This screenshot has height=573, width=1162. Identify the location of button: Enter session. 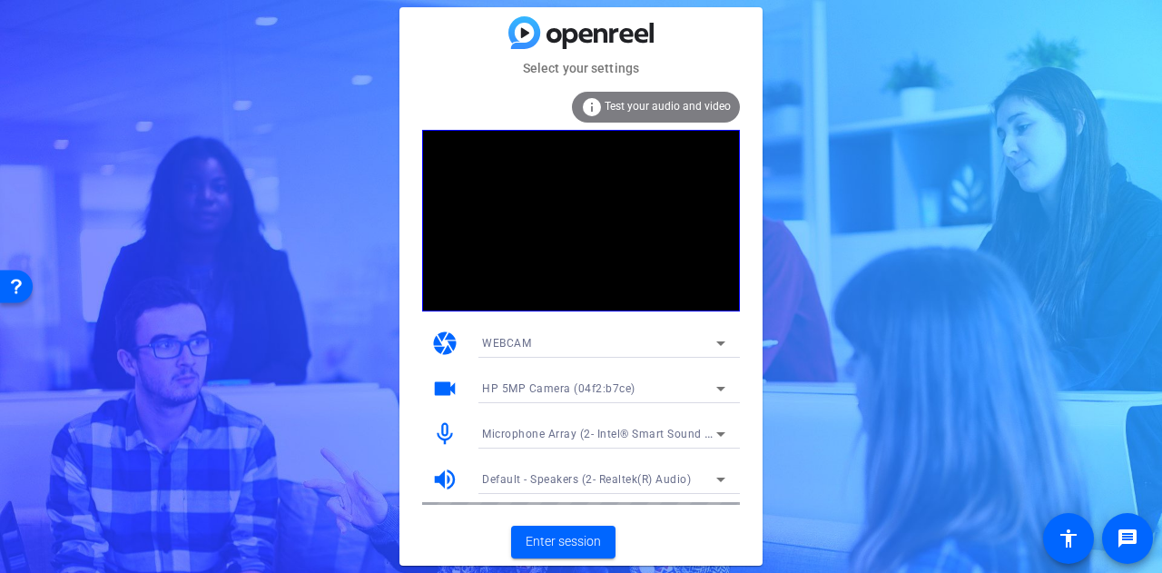
(563, 542).